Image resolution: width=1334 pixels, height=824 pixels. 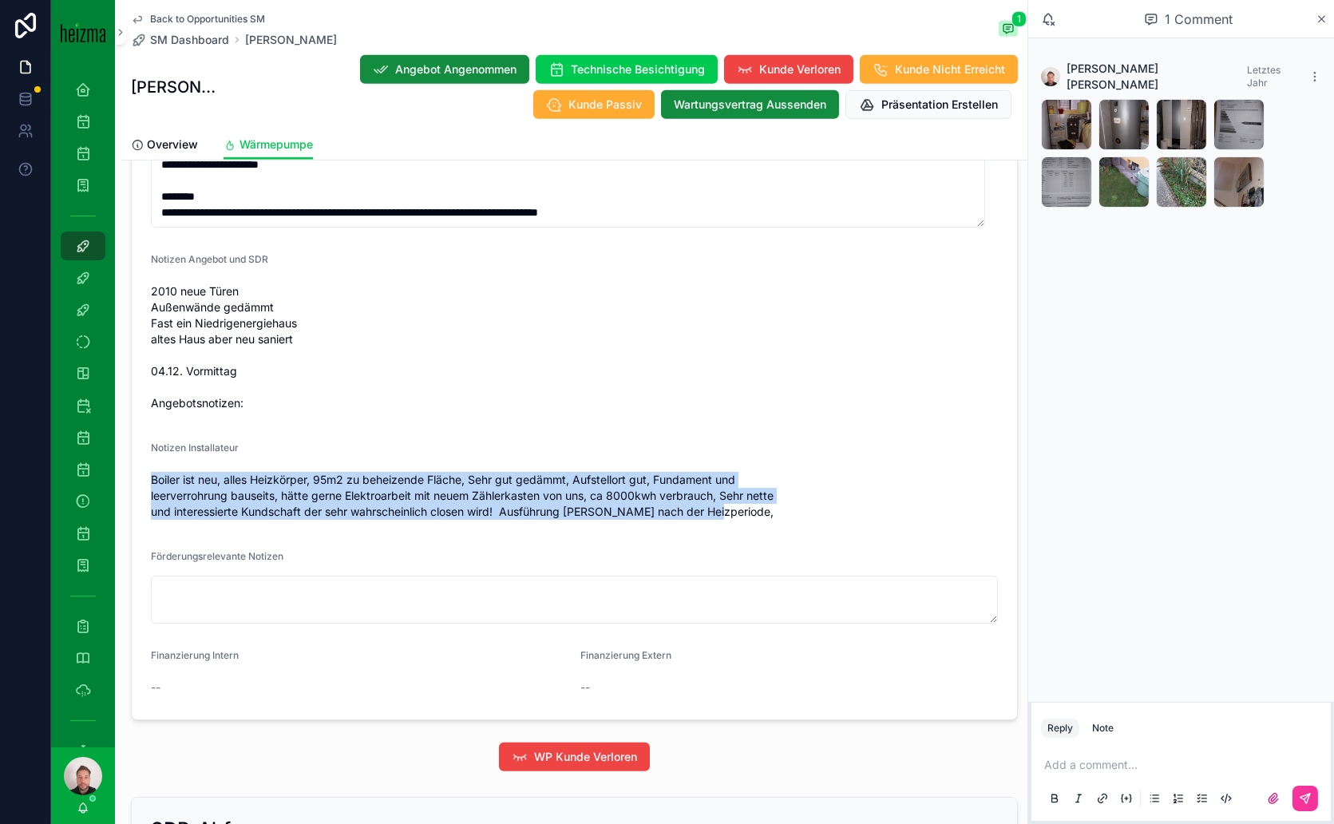 What do you see at coordinates (83, 406) in the screenshot?
I see `div: scrollable content` at bounding box center [83, 406].